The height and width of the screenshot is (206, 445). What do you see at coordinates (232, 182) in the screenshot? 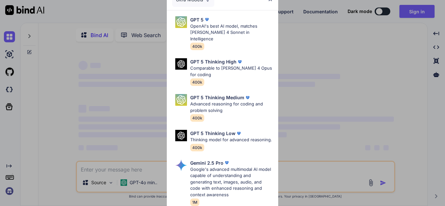
I see `p: Google's advanced multimodal AI model capable of understanding and generating text, images, audio...` at bounding box center [232, 182].